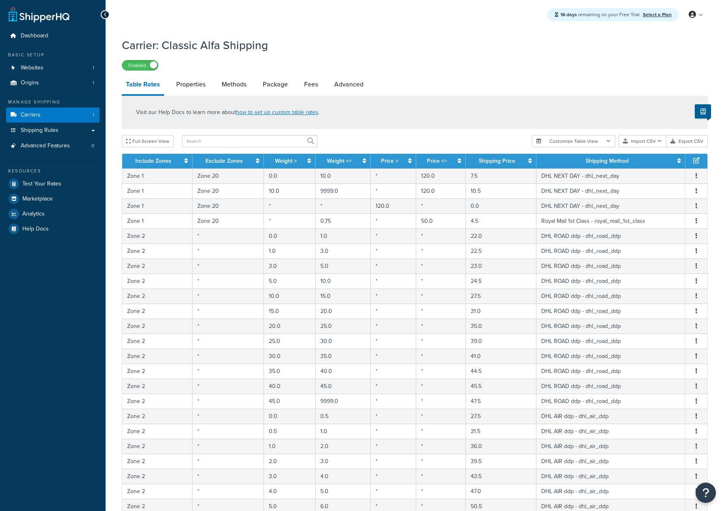  What do you see at coordinates (501, 446) in the screenshot?
I see `td: 36.0` at bounding box center [501, 446].